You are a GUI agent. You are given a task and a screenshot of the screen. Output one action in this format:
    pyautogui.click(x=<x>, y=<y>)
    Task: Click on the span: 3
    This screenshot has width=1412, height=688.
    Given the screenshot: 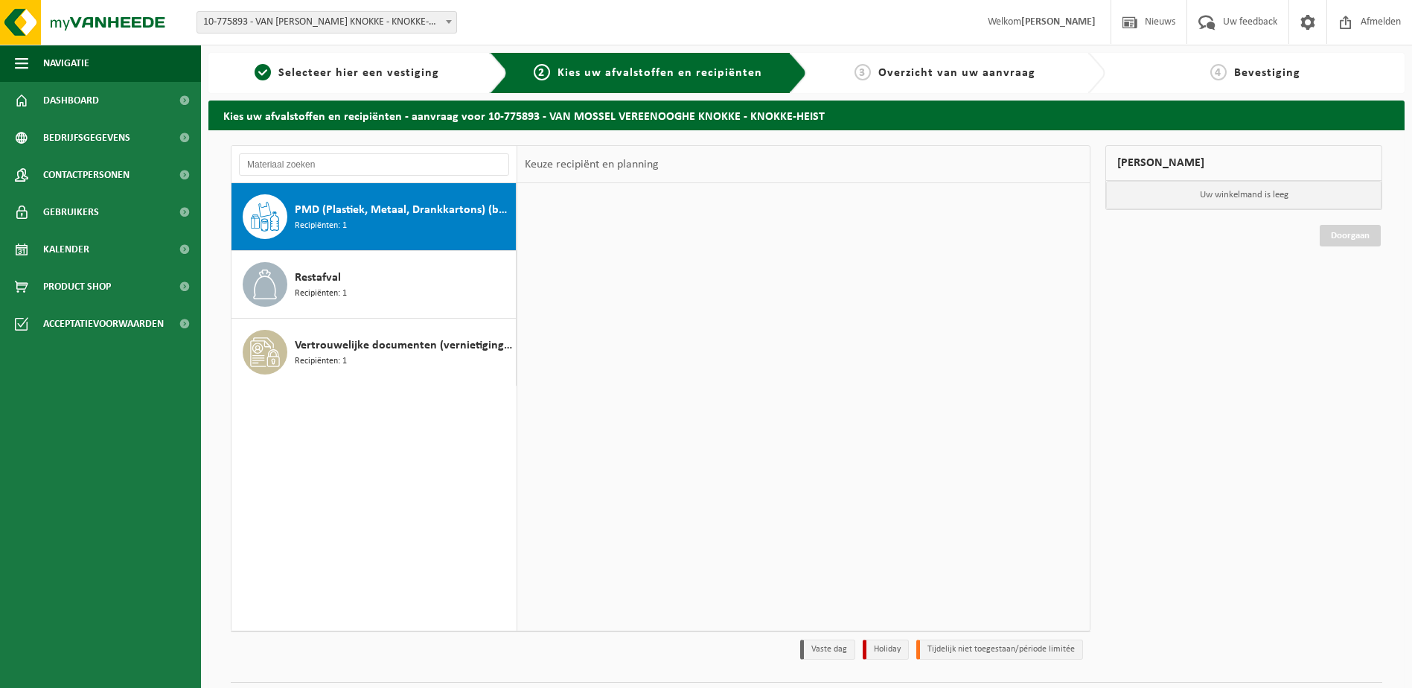 What is the action you would take?
    pyautogui.click(x=863, y=72)
    